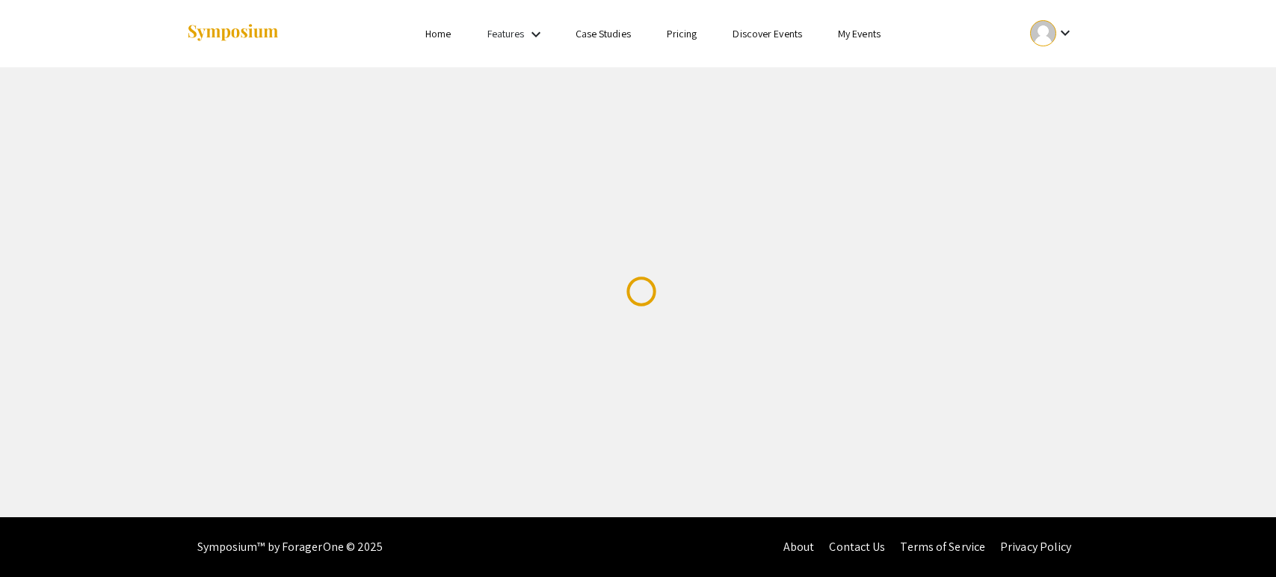 The width and height of the screenshot is (1276, 577). I want to click on a: Contact Us, so click(856, 546).